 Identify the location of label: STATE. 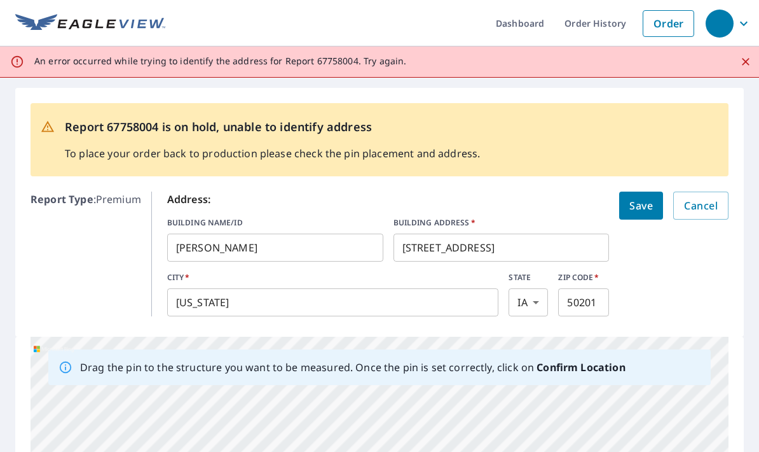
(529, 277).